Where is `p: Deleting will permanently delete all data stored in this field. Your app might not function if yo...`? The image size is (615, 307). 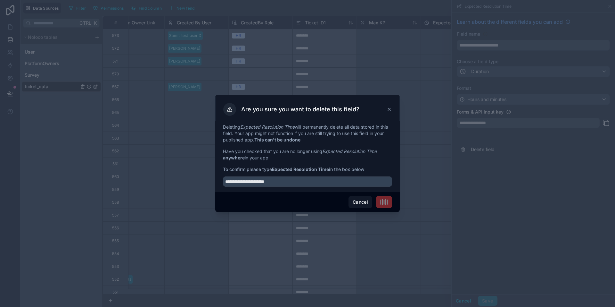
p: Deleting will permanently delete all data stored in this field. Your app might not function if yo... is located at coordinates (308, 133).